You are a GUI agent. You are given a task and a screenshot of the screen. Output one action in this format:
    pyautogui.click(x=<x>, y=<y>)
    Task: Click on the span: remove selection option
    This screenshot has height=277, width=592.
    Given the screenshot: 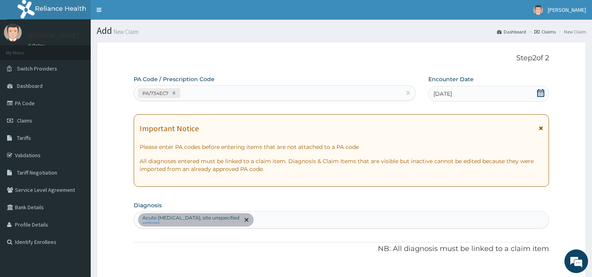 What is the action you would take?
    pyautogui.click(x=247, y=220)
    